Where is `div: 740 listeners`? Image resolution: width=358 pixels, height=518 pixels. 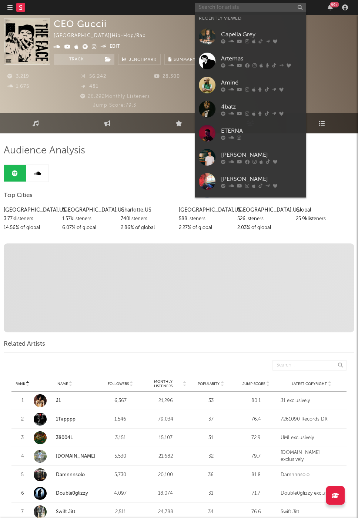
div: 740 listeners is located at coordinates (147, 219).